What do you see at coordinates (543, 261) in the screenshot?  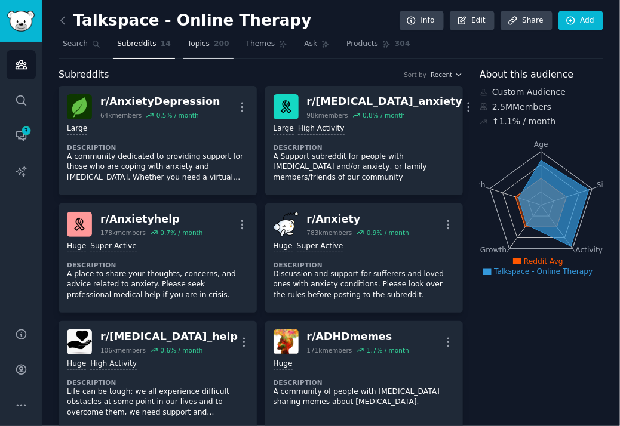 I see `span: Reddit Avg` at bounding box center [543, 261].